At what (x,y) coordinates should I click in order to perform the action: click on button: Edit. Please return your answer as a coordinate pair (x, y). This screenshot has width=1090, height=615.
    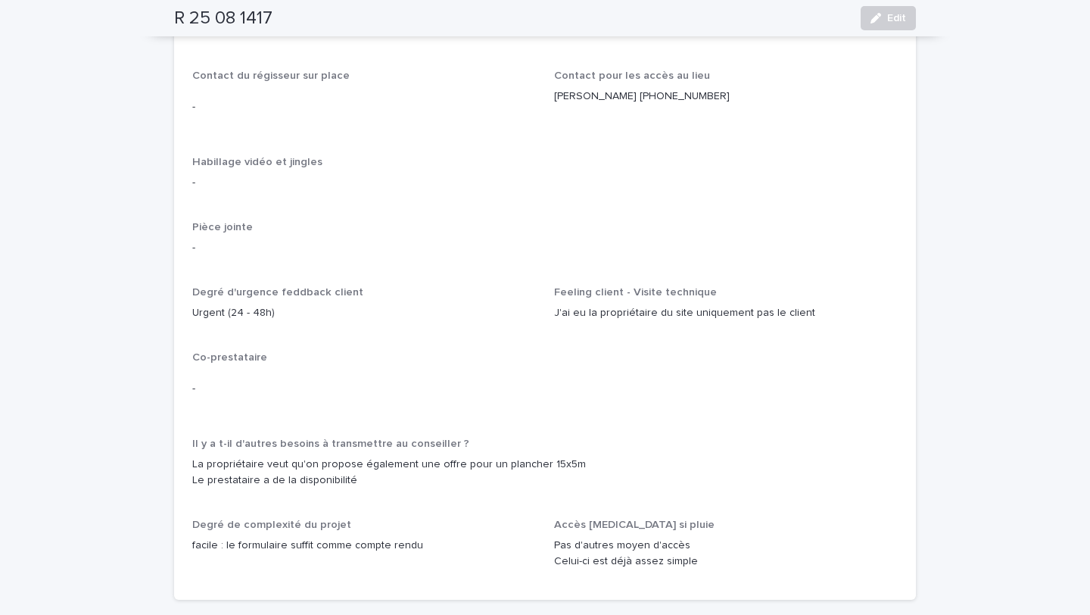
    Looking at the image, I should click on (888, 18).